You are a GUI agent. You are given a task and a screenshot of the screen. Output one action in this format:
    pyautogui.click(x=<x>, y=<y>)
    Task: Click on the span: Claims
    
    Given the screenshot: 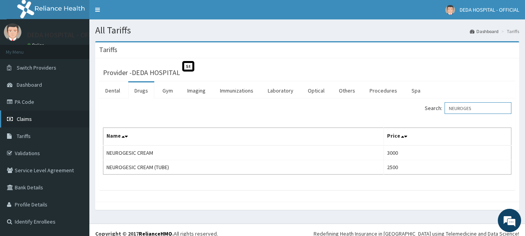 What is the action you would take?
    pyautogui.click(x=24, y=119)
    